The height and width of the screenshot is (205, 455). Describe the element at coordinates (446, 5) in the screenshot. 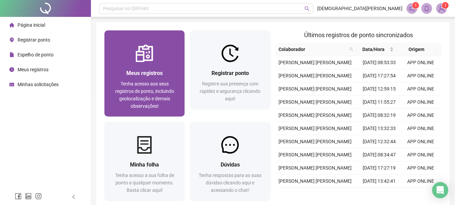

I see `sup: Atualize o seu contato no menu Meus Dados` at that location.